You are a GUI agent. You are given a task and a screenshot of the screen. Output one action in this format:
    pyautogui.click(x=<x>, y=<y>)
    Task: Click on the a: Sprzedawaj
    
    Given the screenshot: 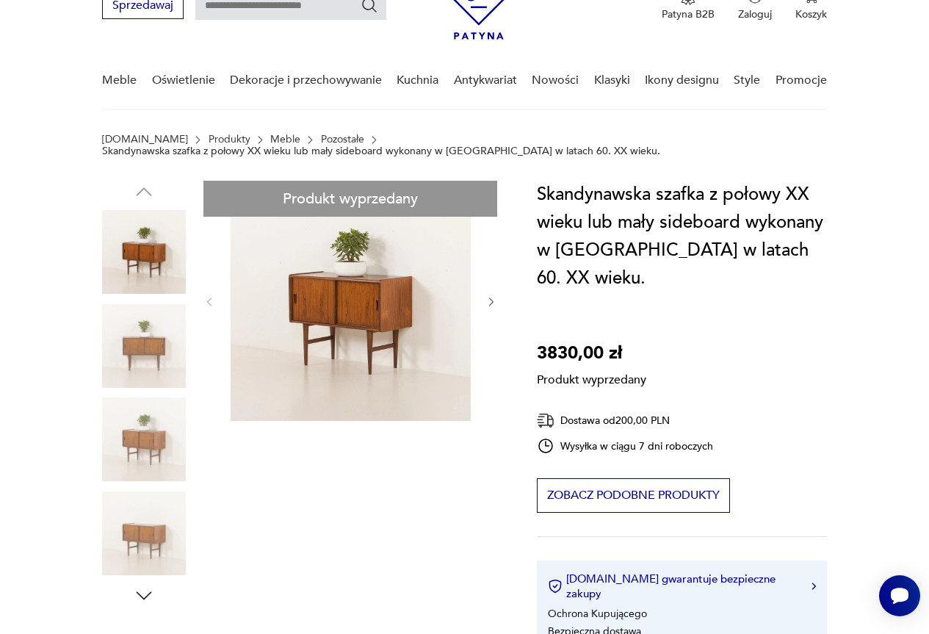 What is the action you would take?
    pyautogui.click(x=143, y=7)
    